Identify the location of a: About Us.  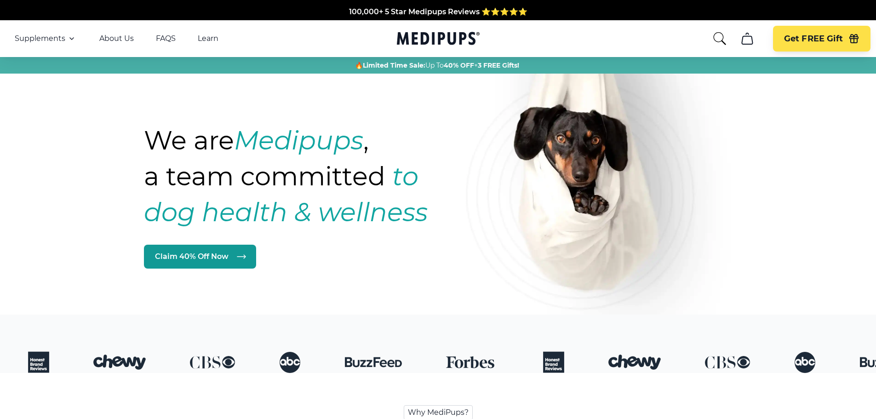
(116, 39).